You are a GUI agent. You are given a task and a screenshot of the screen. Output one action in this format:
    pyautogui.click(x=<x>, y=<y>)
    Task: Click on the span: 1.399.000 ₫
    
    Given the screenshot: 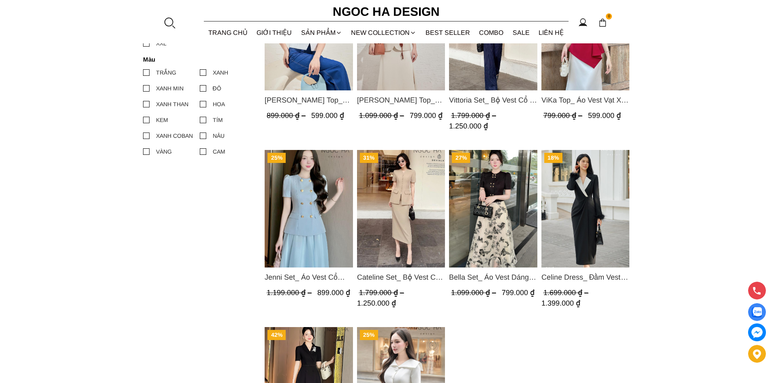 What is the action you would take?
    pyautogui.click(x=561, y=303)
    